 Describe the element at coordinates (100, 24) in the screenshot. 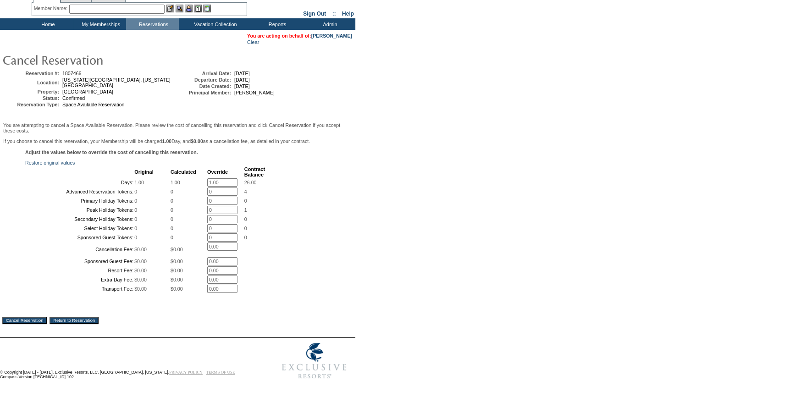

I see `td: My Memberships` at that location.